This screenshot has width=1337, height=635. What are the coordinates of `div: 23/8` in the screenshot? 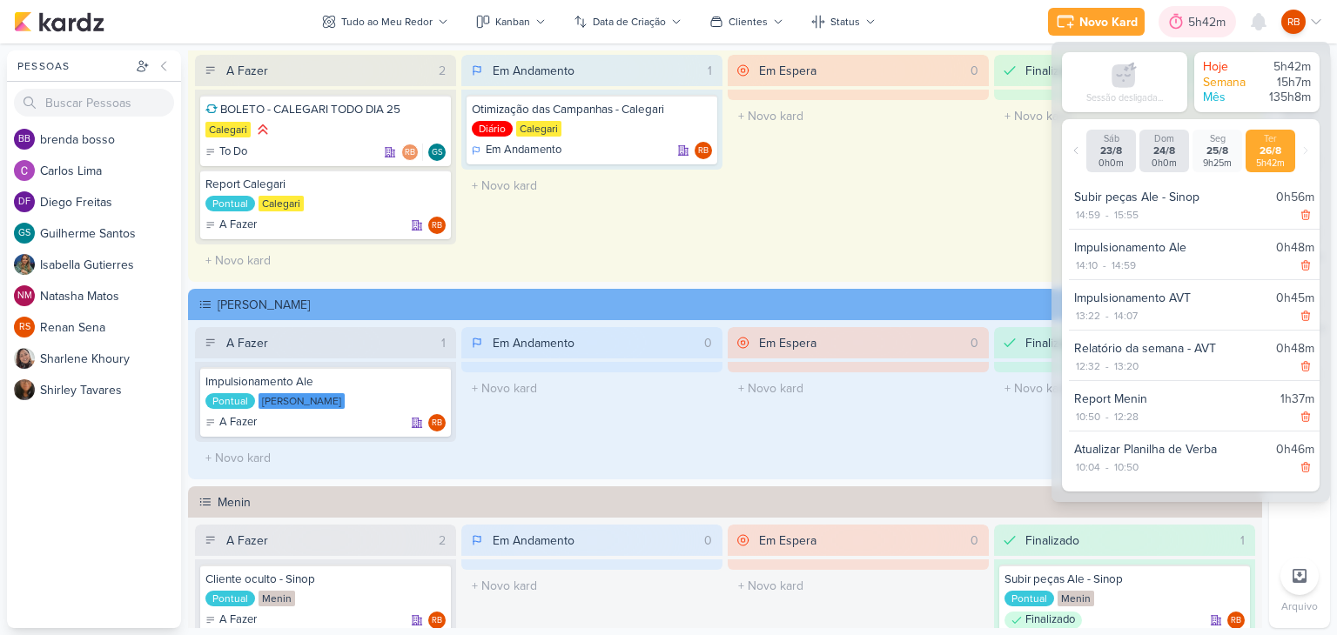 It's located at (1111, 151).